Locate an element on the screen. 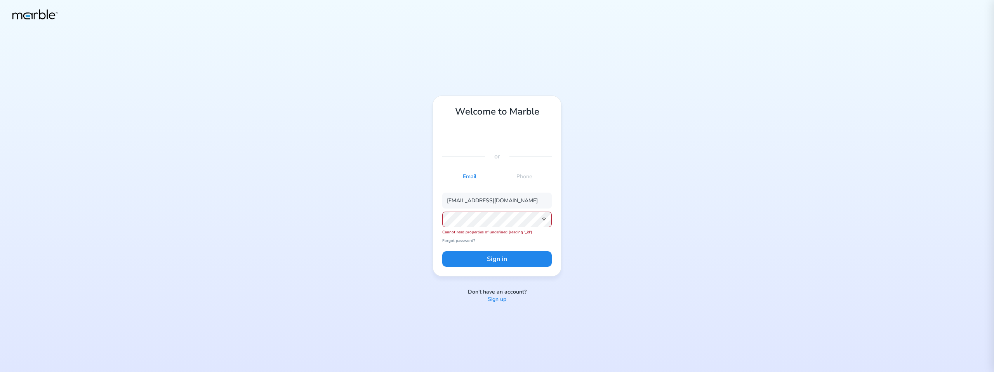  p: Forgot password? is located at coordinates (497, 241).